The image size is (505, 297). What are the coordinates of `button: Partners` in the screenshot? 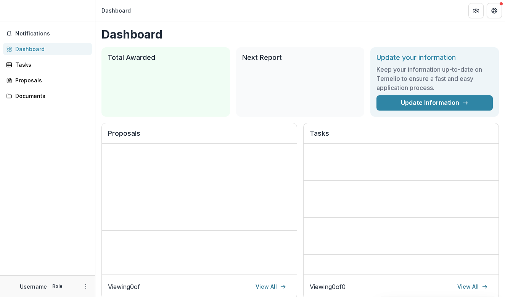 It's located at (476, 11).